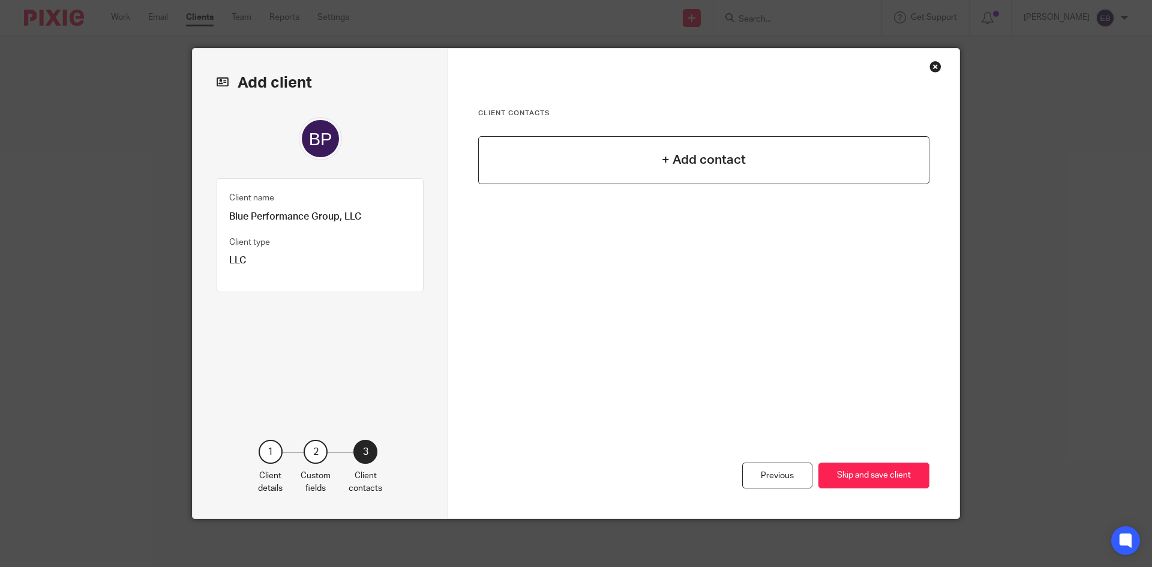 The image size is (1152, 567). I want to click on div: 3, so click(366, 452).